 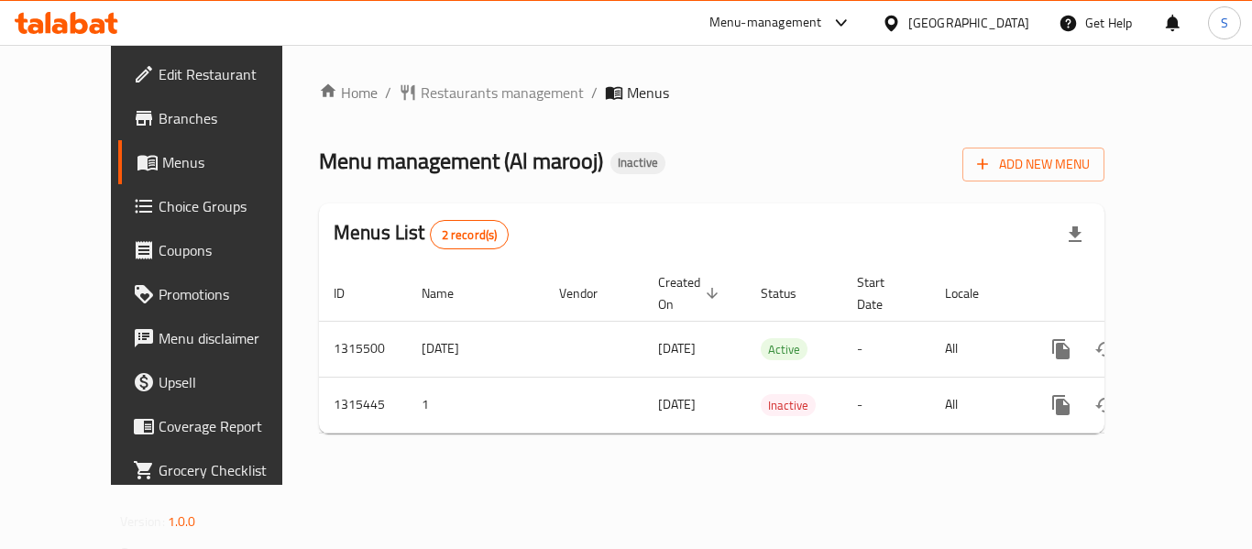 What do you see at coordinates (1033, 164) in the screenshot?
I see `span: Add New Menu` at bounding box center [1033, 164].